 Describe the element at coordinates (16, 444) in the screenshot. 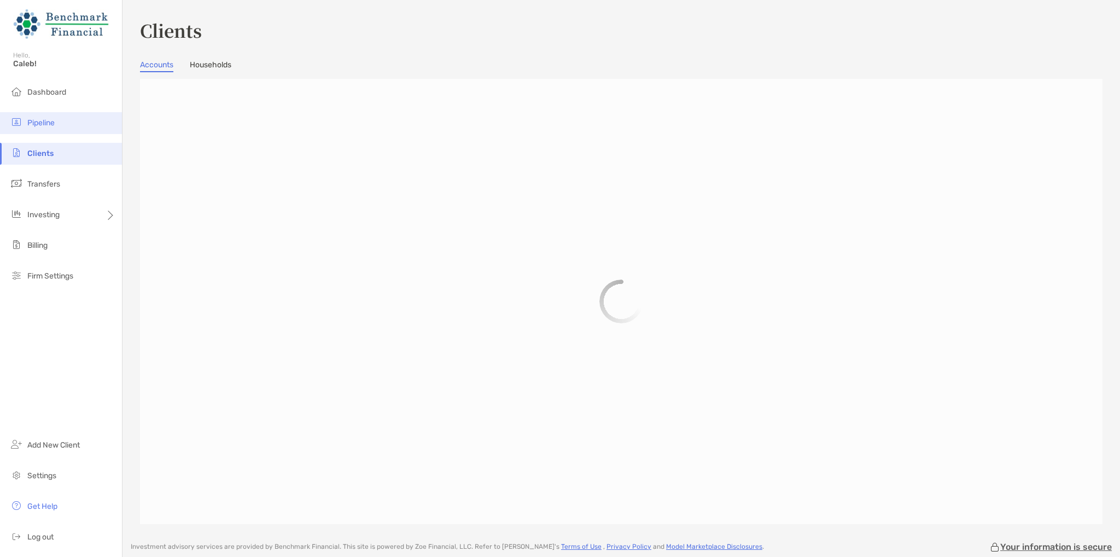

I see `img: add_new_client icon` at that location.